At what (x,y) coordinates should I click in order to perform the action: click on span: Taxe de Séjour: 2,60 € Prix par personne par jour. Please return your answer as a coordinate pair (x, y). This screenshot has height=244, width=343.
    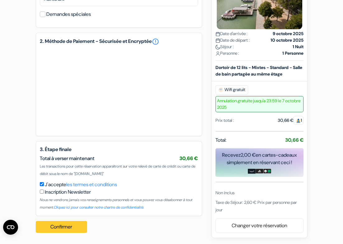
    Looking at the image, I should click on (257, 206).